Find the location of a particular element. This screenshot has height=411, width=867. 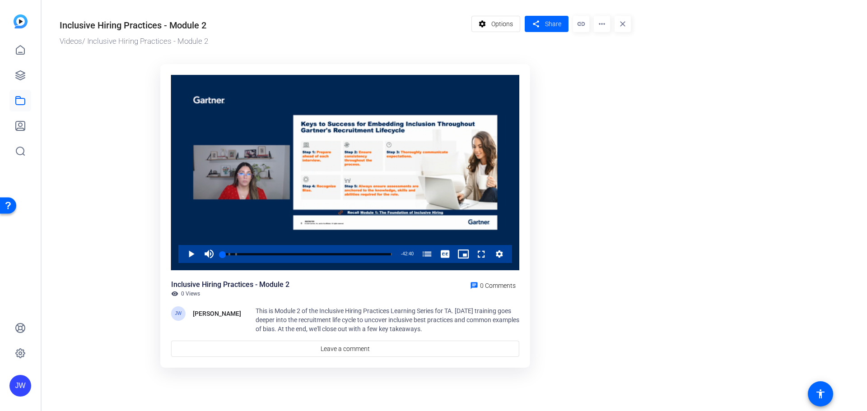

a: 0 Comments is located at coordinates (493, 285).